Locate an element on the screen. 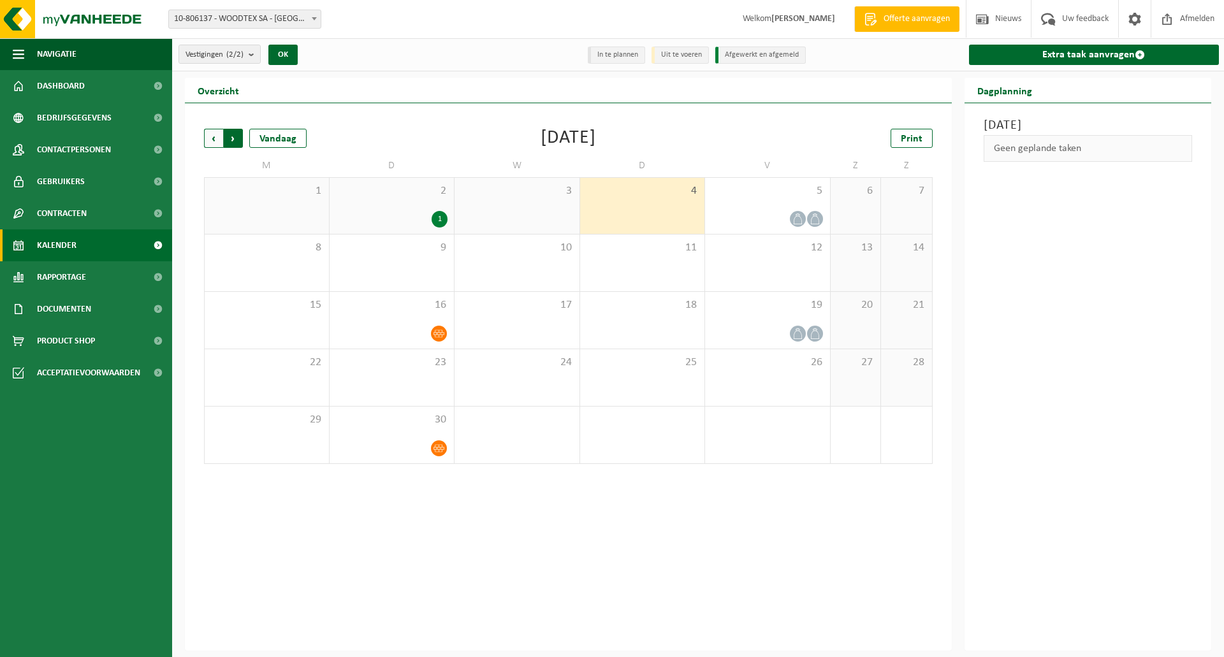 The height and width of the screenshot is (657, 1224). span: 5 is located at coordinates (767, 191).